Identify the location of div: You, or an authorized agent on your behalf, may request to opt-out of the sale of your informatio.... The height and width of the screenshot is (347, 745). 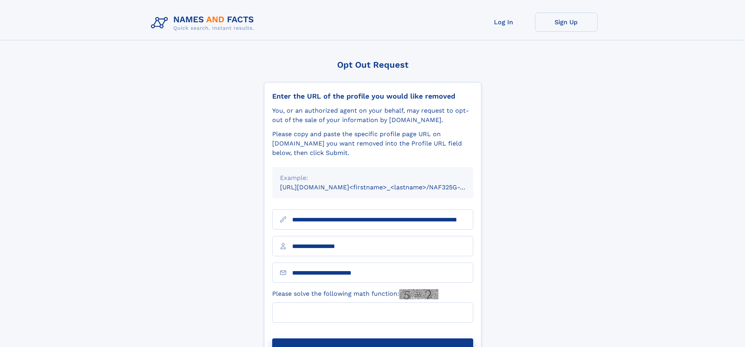
(373, 115).